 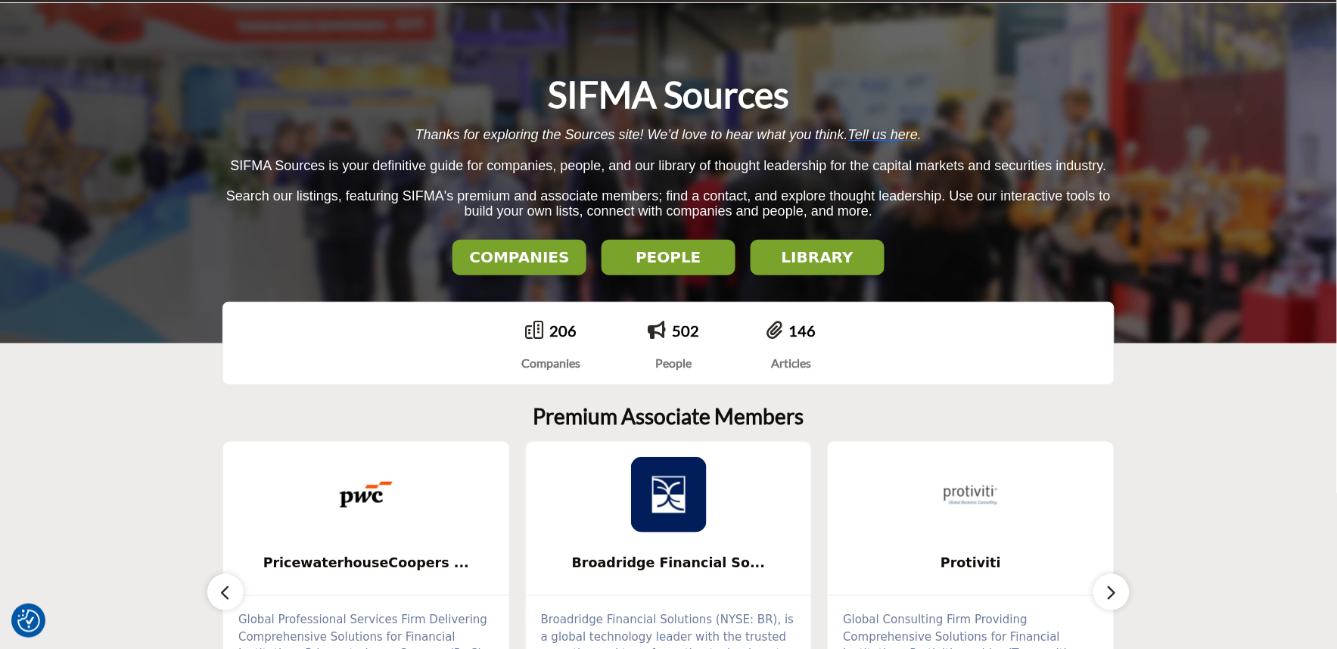 What do you see at coordinates (668, 135) in the screenshot?
I see `span: Thanks for exploring the Sources site! We’d love to hear what you think. .` at bounding box center [668, 135].